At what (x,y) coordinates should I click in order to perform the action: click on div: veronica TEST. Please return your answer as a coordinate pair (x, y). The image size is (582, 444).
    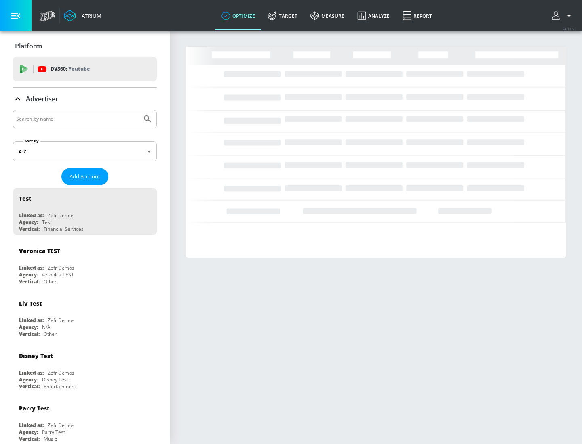
    Looking at the image, I should click on (58, 275).